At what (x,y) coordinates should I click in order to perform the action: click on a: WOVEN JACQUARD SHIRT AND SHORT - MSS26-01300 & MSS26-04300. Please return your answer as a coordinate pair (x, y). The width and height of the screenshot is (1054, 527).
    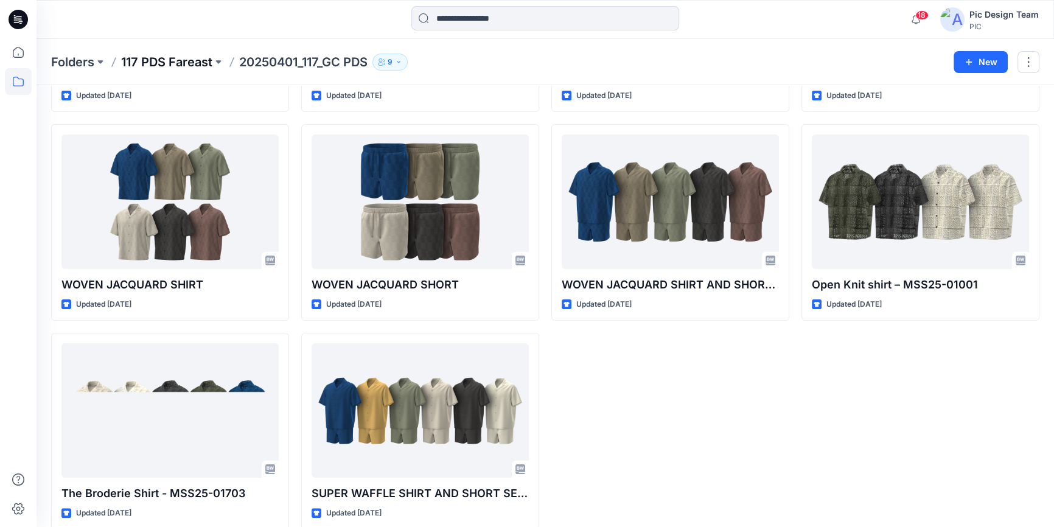
    Looking at the image, I should click on (670, 201).